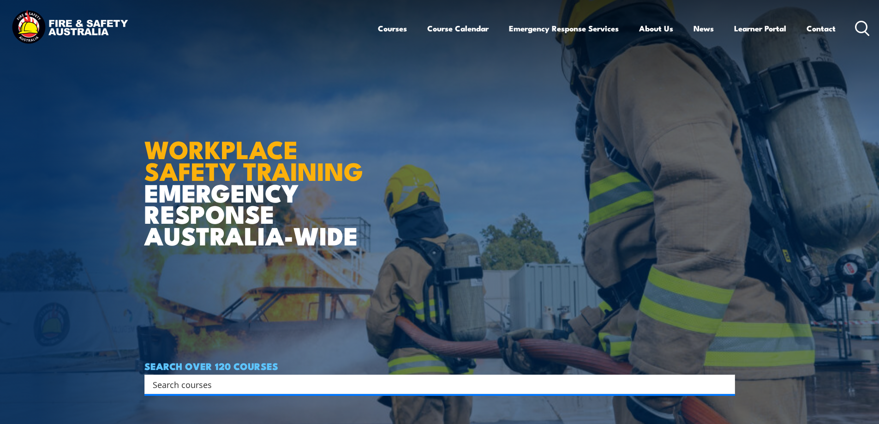  I want to click on a: Course Calendar, so click(458, 28).